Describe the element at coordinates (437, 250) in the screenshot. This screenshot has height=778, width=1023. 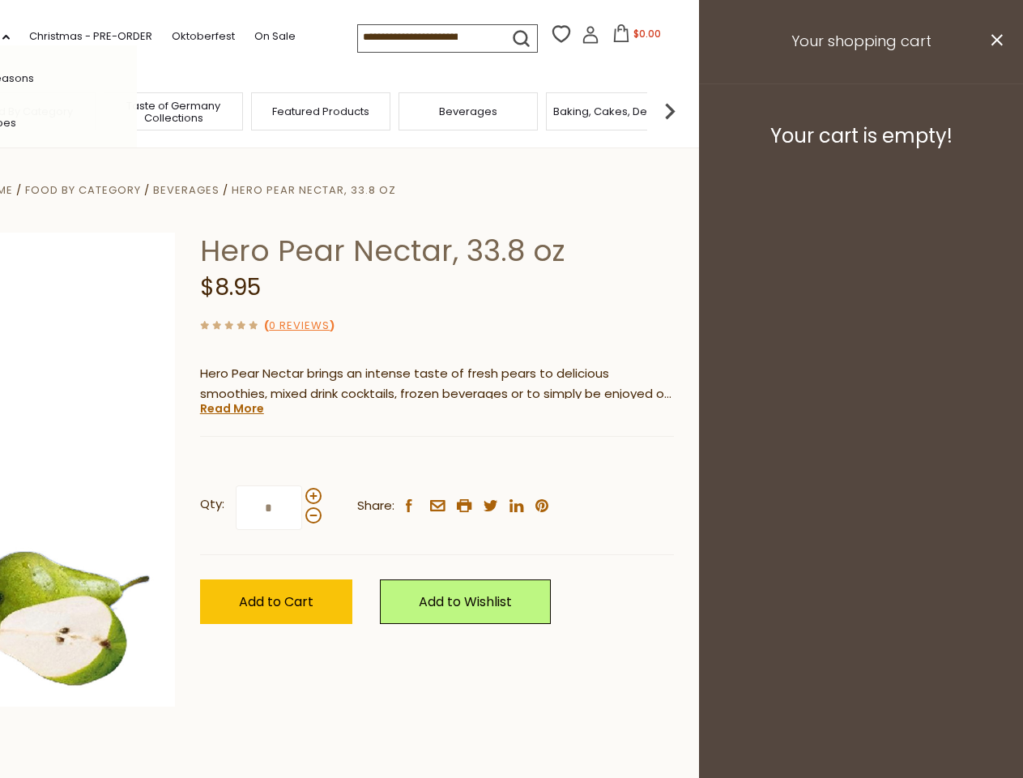
I see `h1: Hero Pear Nectar, 33.8 oz` at that location.